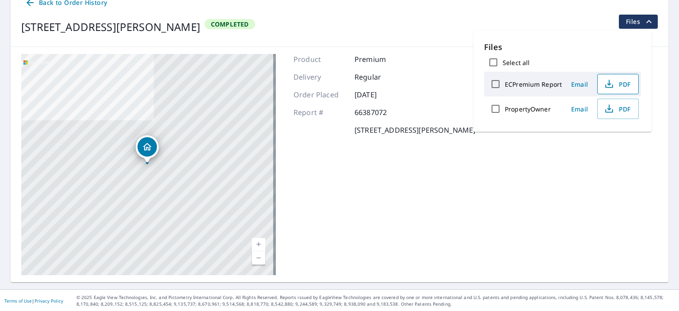  What do you see at coordinates (638, 22) in the screenshot?
I see `button: filesDropdownBtn-66387072` at bounding box center [638, 22].